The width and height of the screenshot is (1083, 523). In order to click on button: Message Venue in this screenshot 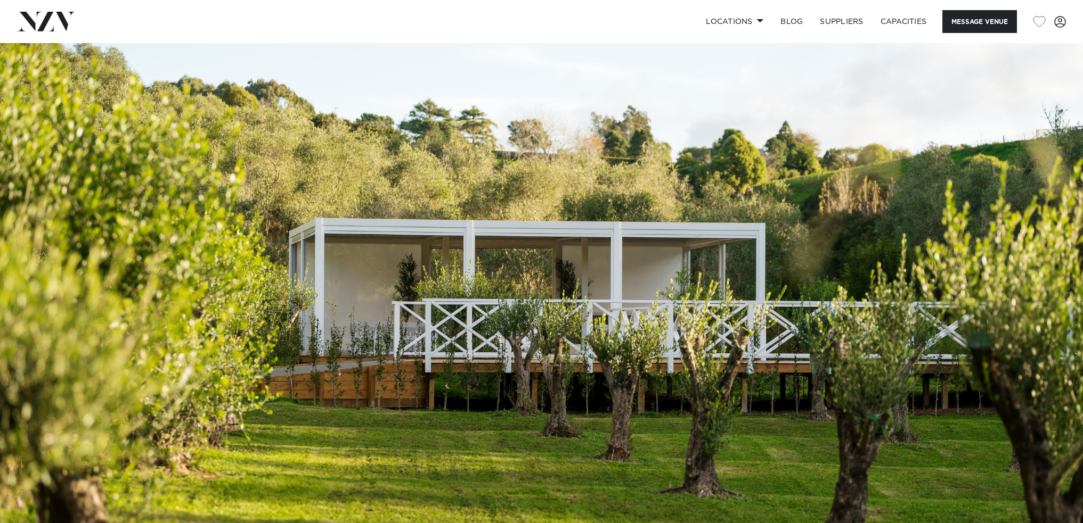, I will do `click(979, 21)`.